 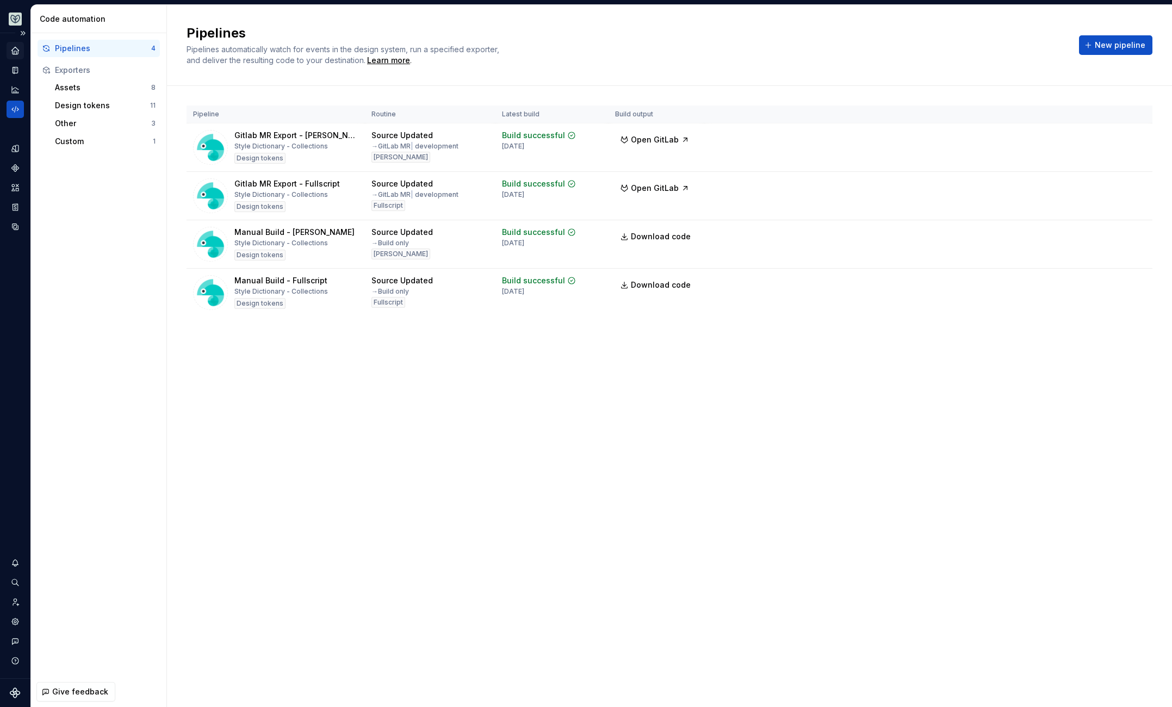 I want to click on button: Other3, so click(x=105, y=123).